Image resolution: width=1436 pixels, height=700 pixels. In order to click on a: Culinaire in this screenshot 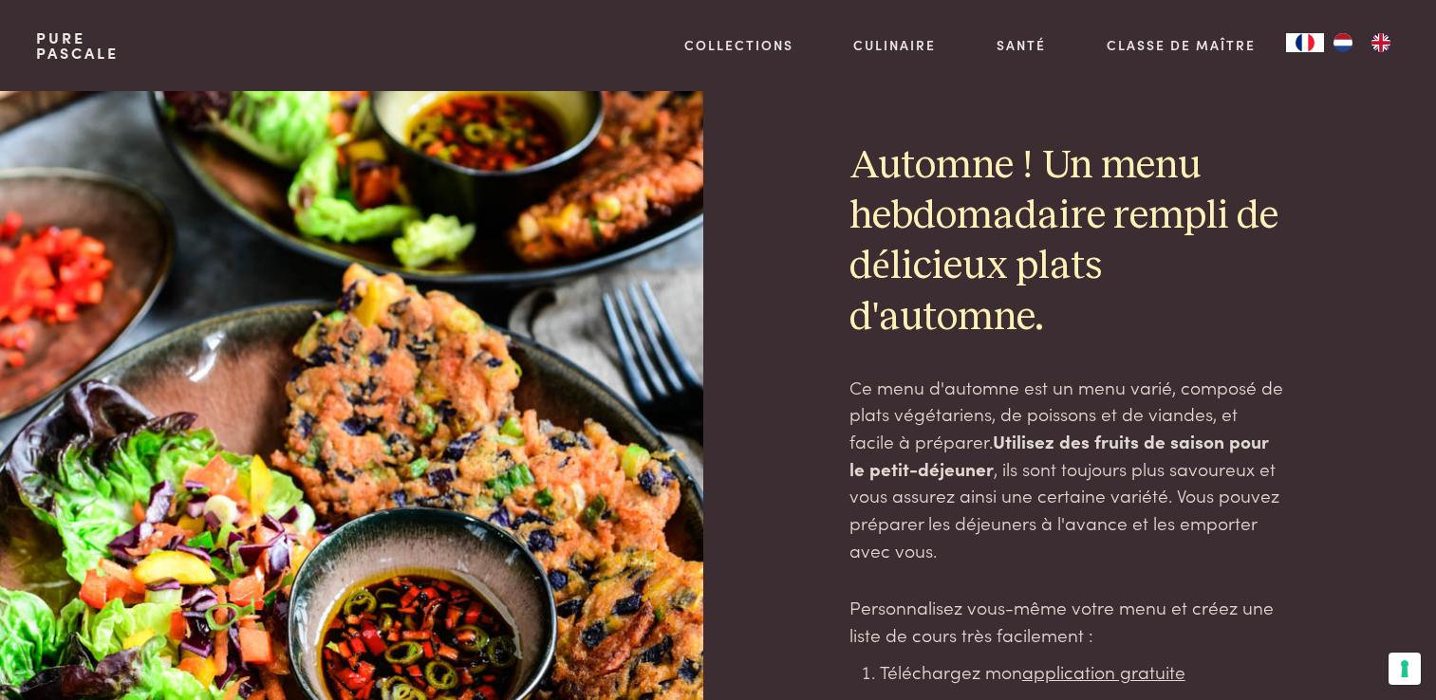, I will do `click(894, 45)`.